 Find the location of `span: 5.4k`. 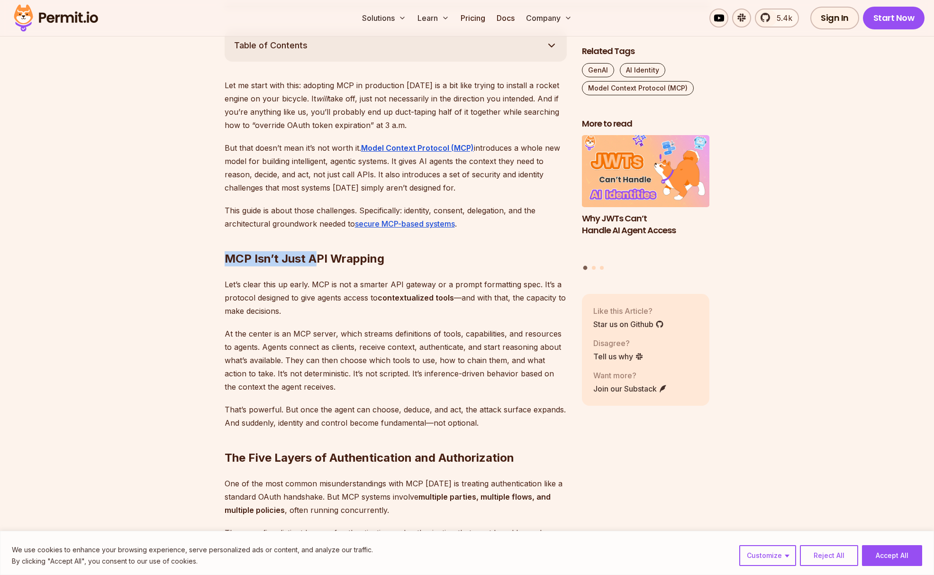

span: 5.4k is located at coordinates (781, 18).